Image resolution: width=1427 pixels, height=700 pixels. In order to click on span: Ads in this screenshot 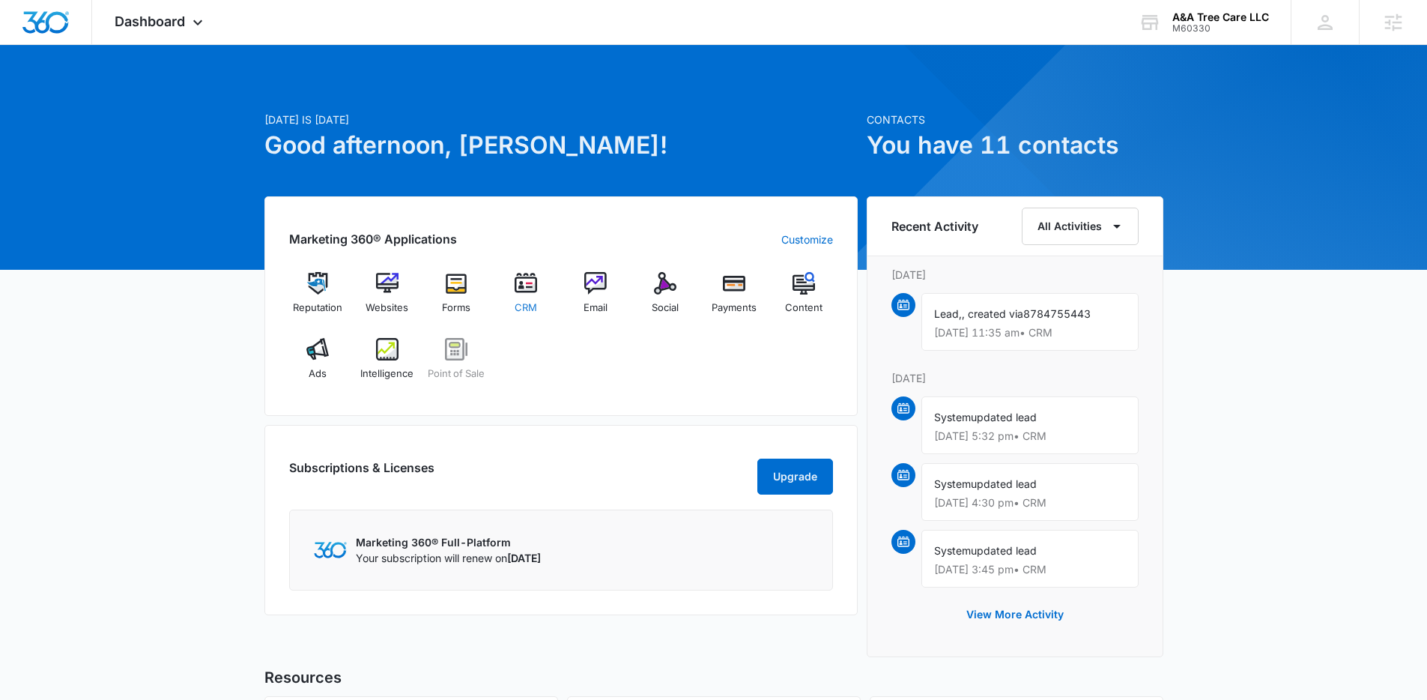, I will do `click(318, 374)`.